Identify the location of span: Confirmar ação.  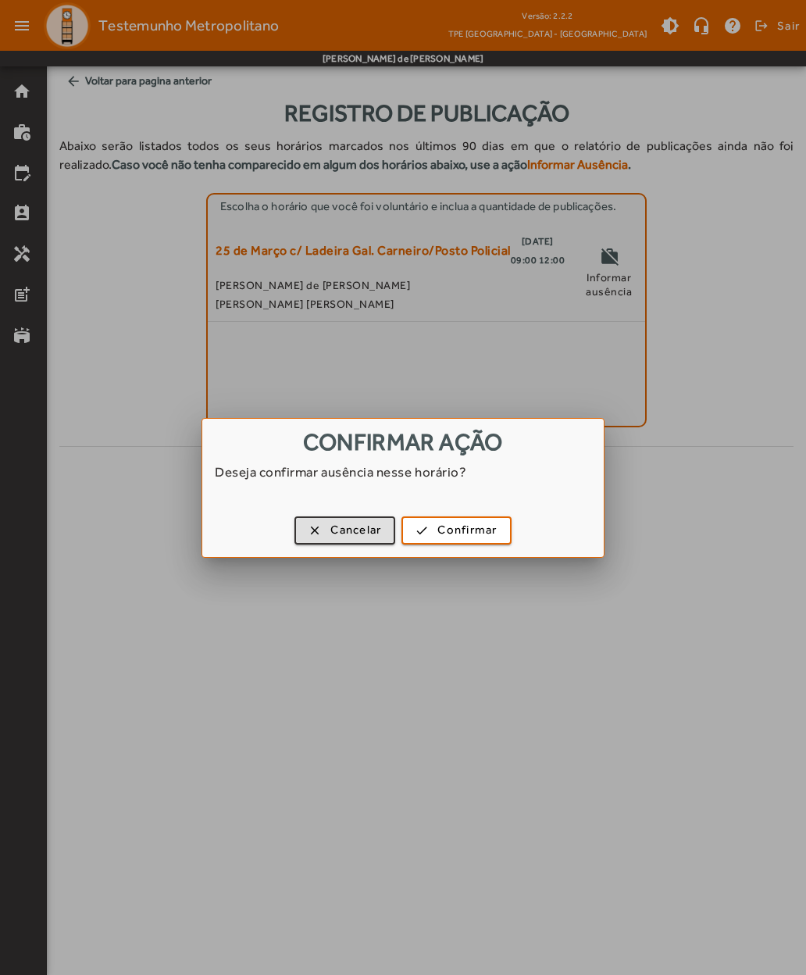
(402, 441).